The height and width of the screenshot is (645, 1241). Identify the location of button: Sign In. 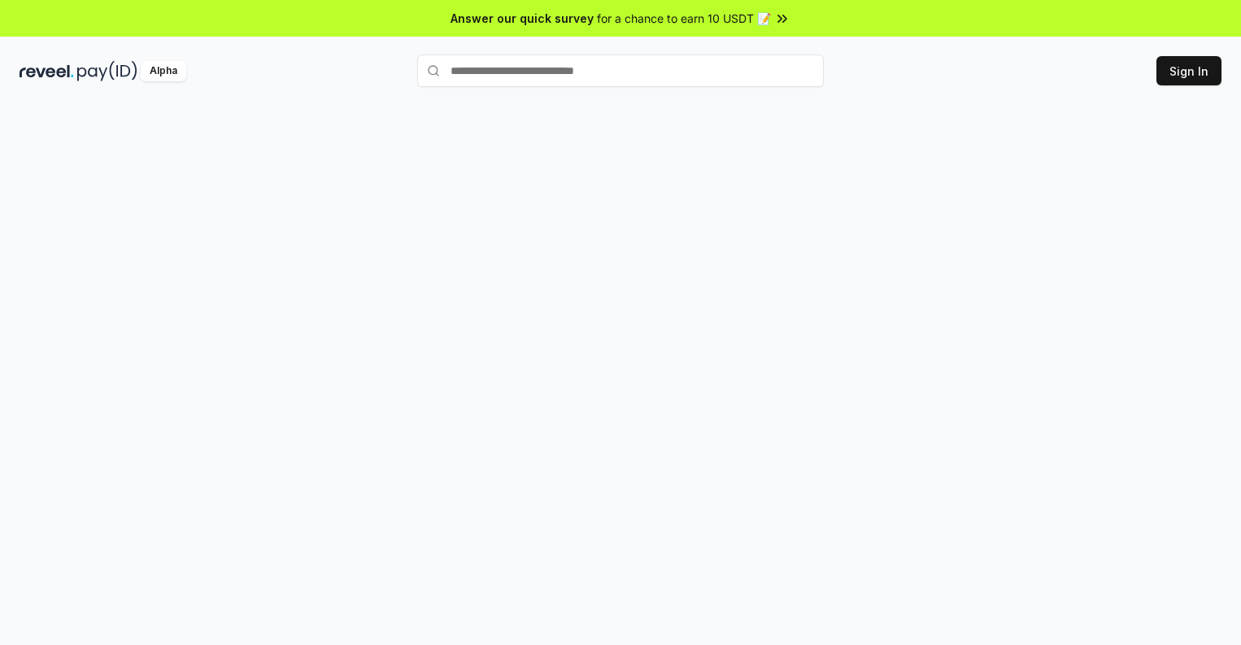
(1189, 71).